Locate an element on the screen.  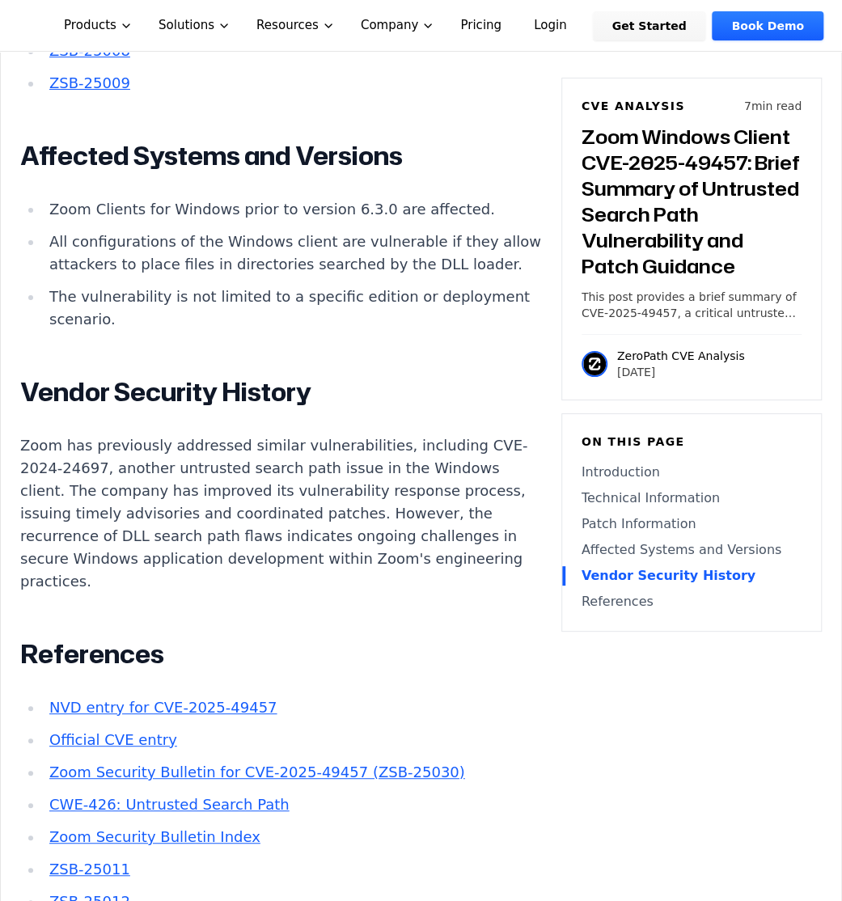
li: Zoom Clients for Windows prior to version 6.3.0 are affected. is located at coordinates (292, 209).